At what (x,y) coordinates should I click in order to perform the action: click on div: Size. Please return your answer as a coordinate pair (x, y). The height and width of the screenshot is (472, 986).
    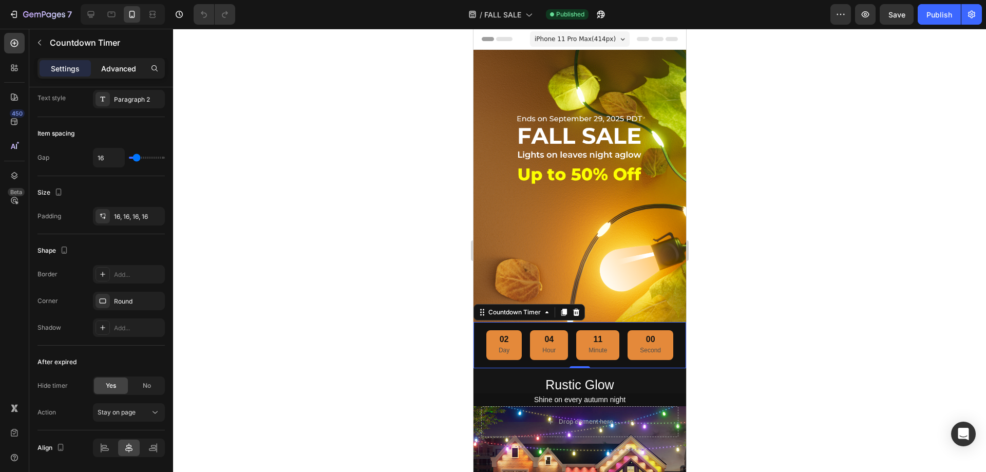
    Looking at the image, I should click on (51, 193).